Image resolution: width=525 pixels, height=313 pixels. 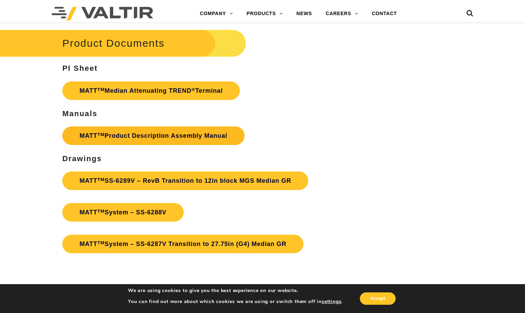 I want to click on strong: PI Sheet, so click(x=80, y=68).